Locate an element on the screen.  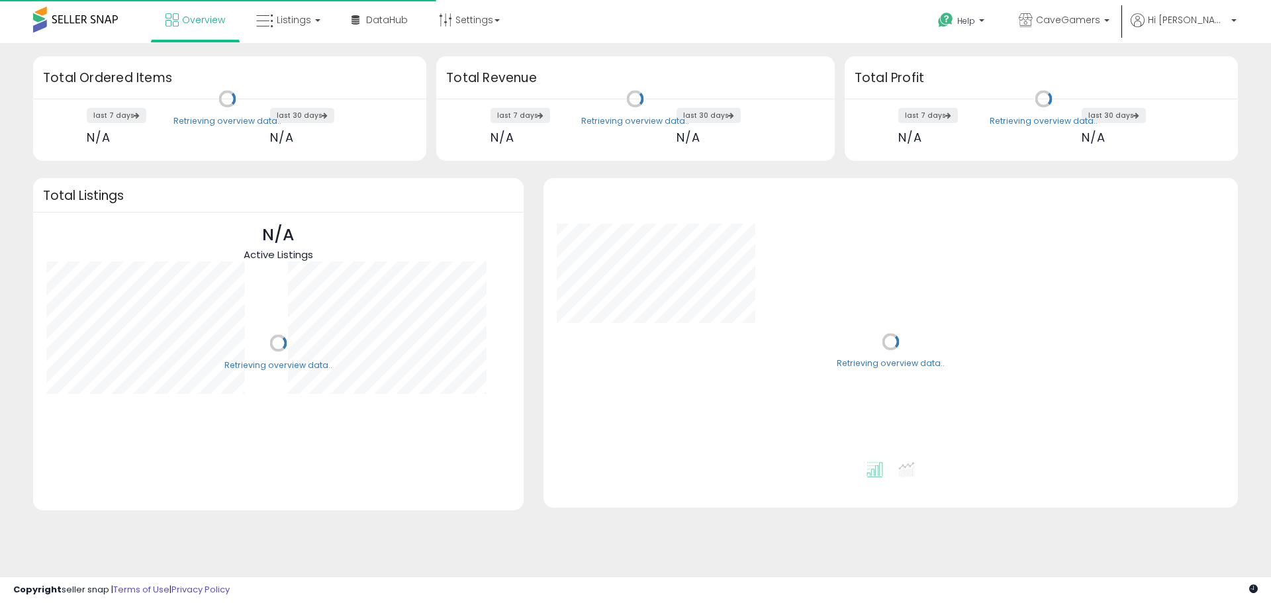
span: CaveGamers is located at coordinates (1068, 20).